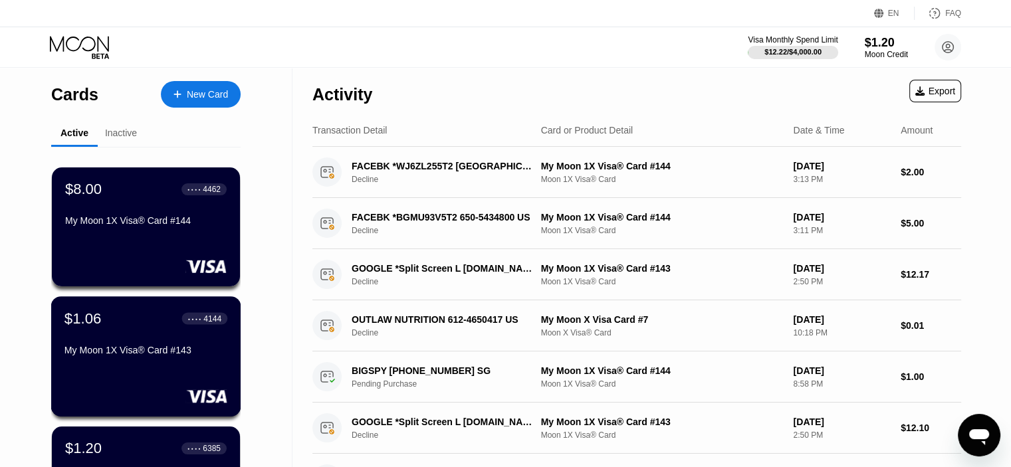 The image size is (1011, 467). I want to click on div: FACEBK *BGMU93V5T2 650-5434800 US, so click(442, 217).